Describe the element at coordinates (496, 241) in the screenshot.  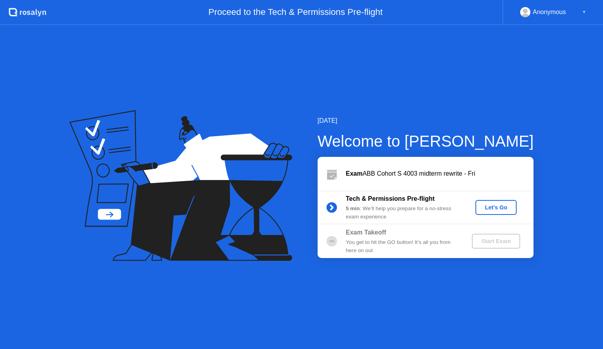
I see `button: Start Exam` at that location.